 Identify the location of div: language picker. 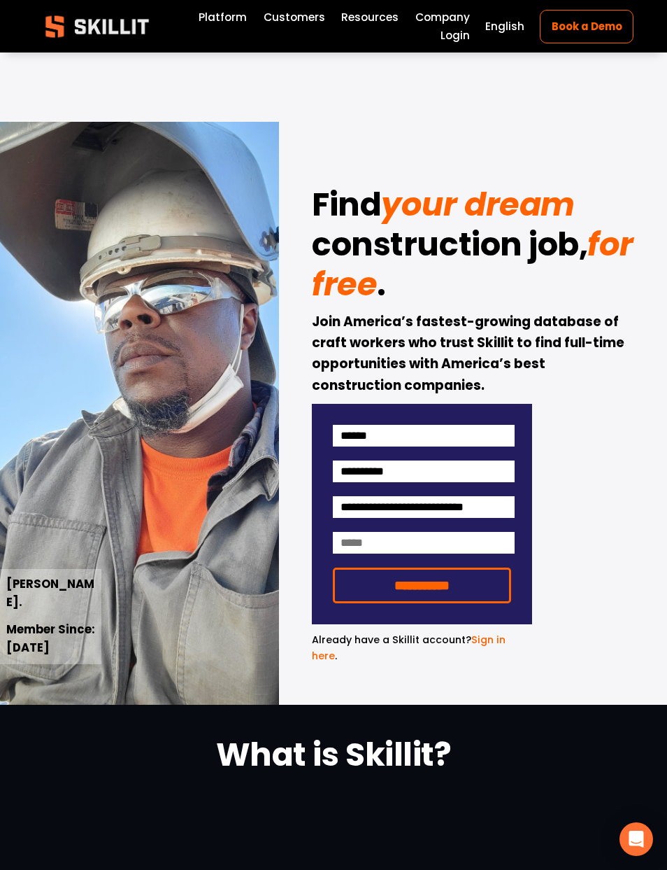
(505, 27).